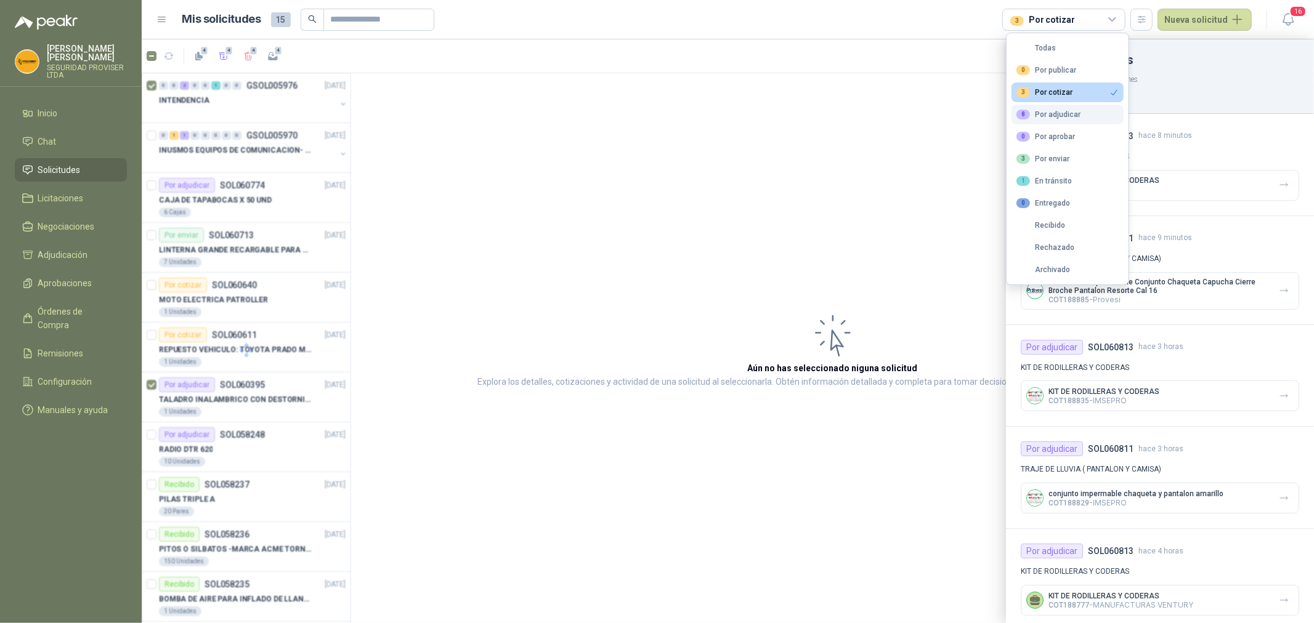 The height and width of the screenshot is (623, 1314). What do you see at coordinates (312, 19) in the screenshot?
I see `span: search` at bounding box center [312, 19].